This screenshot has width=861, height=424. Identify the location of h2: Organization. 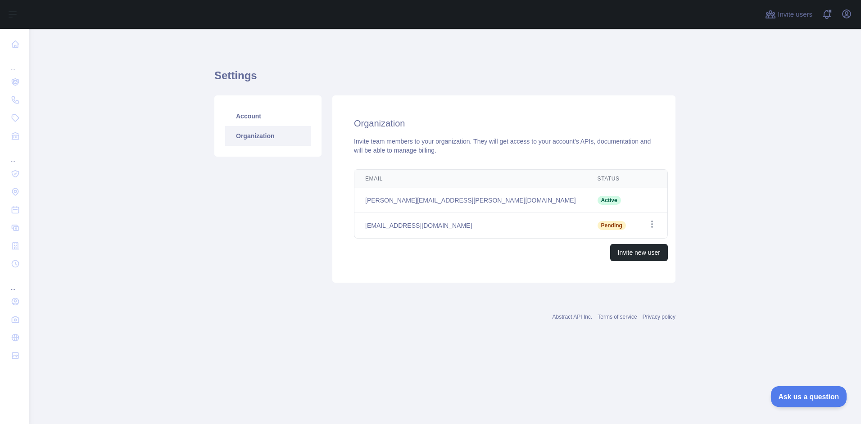
(504, 123).